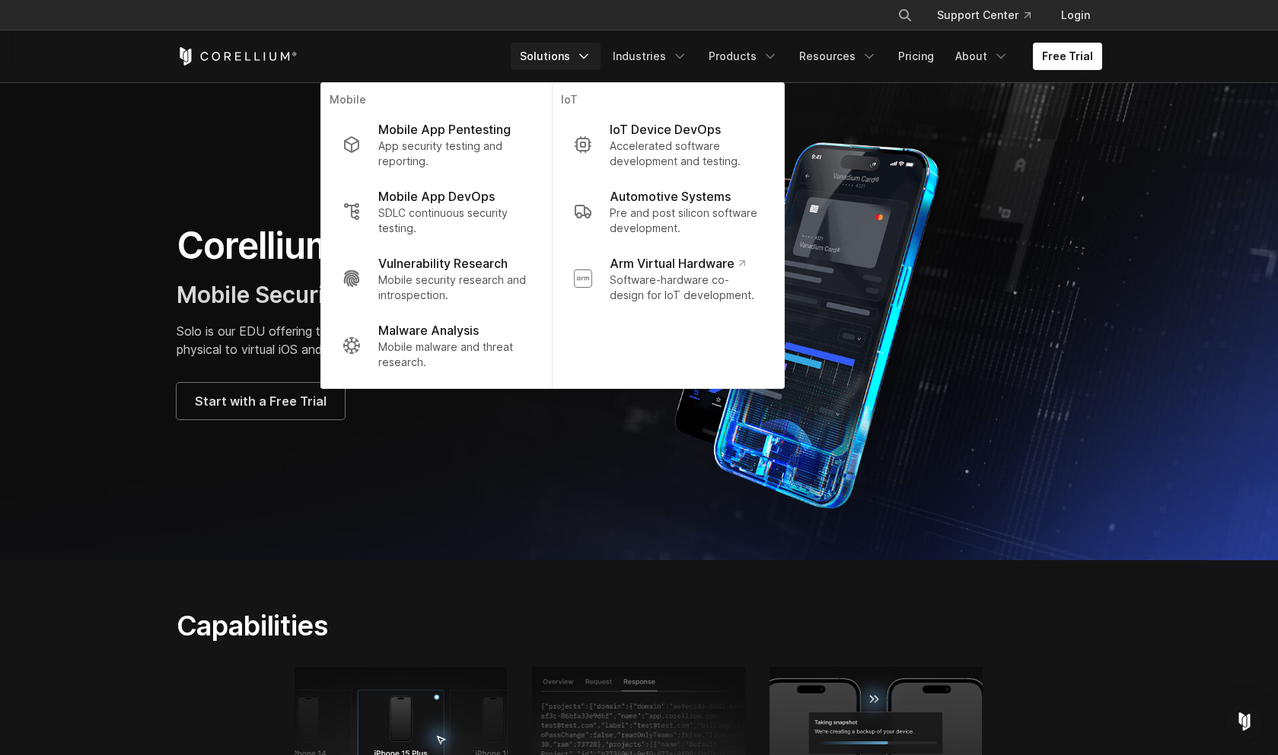  I want to click on p: Accelerated software development and testing., so click(686, 154).